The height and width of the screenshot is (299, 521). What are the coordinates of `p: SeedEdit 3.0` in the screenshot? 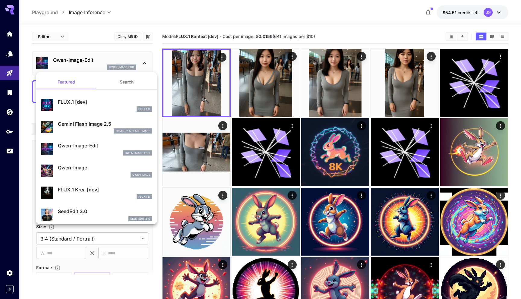 It's located at (105, 211).